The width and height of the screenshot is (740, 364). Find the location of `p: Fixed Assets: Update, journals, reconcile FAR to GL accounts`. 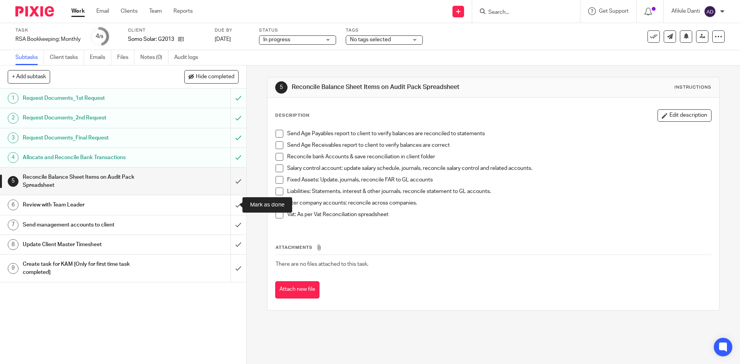

p: Fixed Assets: Update, journals, reconcile FAR to GL accounts is located at coordinates (499, 180).